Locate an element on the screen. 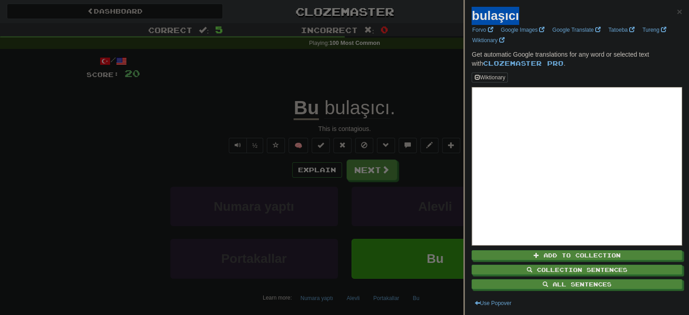  a: Forvo is located at coordinates (482, 30).